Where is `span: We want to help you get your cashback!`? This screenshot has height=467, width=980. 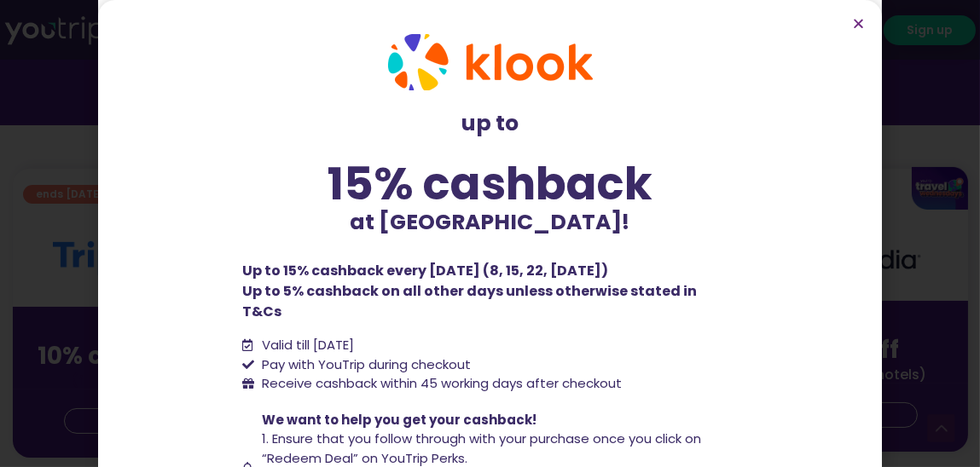
span: We want to help you get your cashback! is located at coordinates (399, 420).